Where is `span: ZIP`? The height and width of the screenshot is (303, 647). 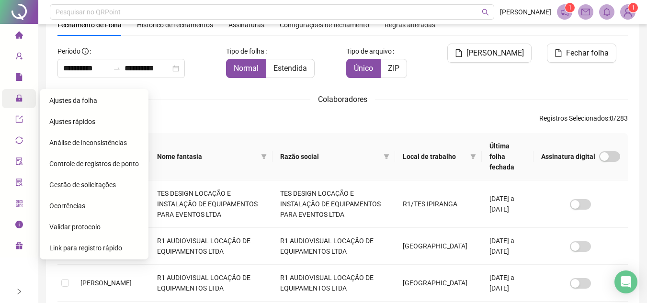 span: ZIP is located at coordinates (393, 68).